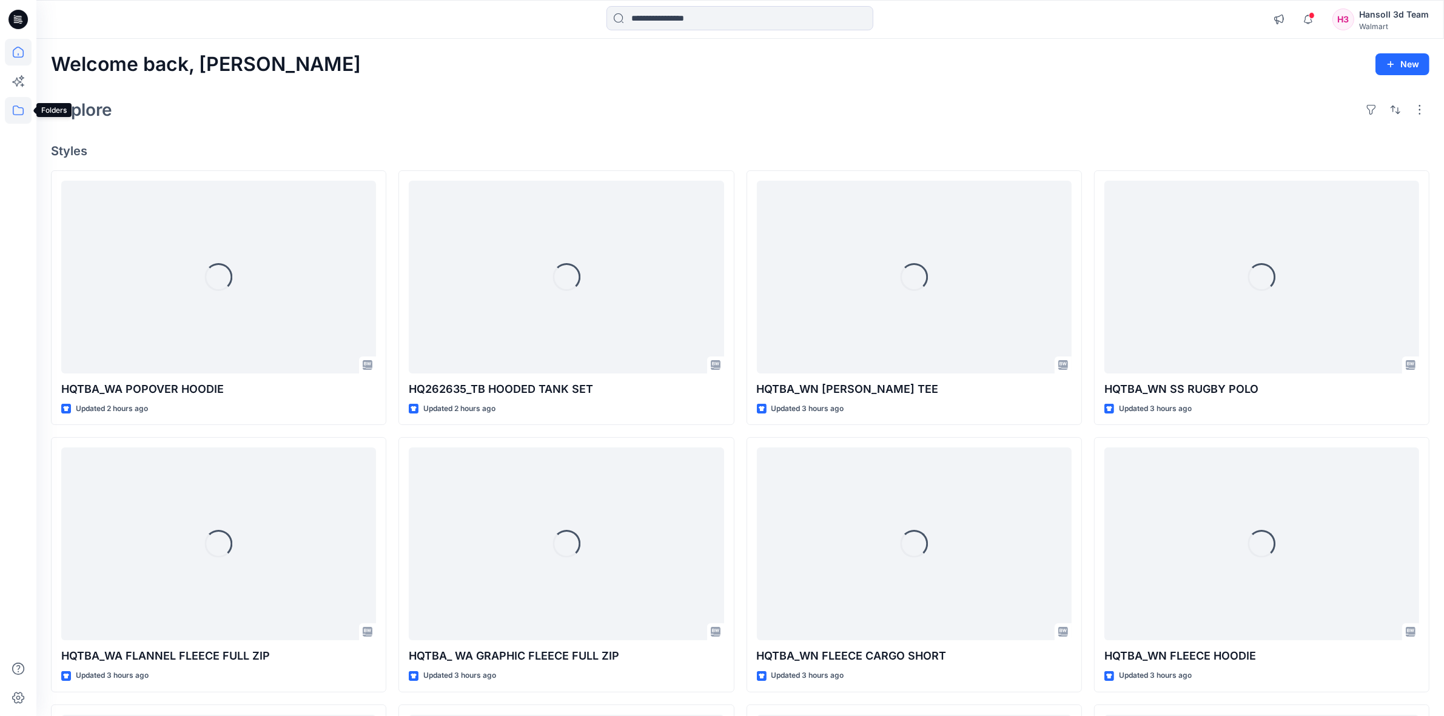 Image resolution: width=1444 pixels, height=716 pixels. What do you see at coordinates (740, 151) in the screenshot?
I see `h4: Styles` at bounding box center [740, 151].